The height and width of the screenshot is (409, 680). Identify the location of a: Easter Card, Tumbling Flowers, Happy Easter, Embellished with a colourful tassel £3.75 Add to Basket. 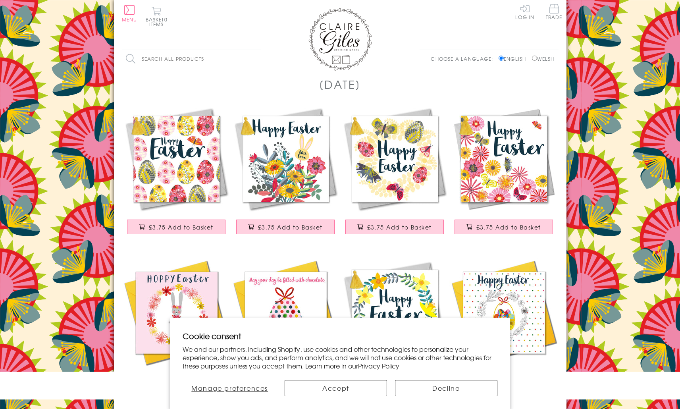
(504, 173).